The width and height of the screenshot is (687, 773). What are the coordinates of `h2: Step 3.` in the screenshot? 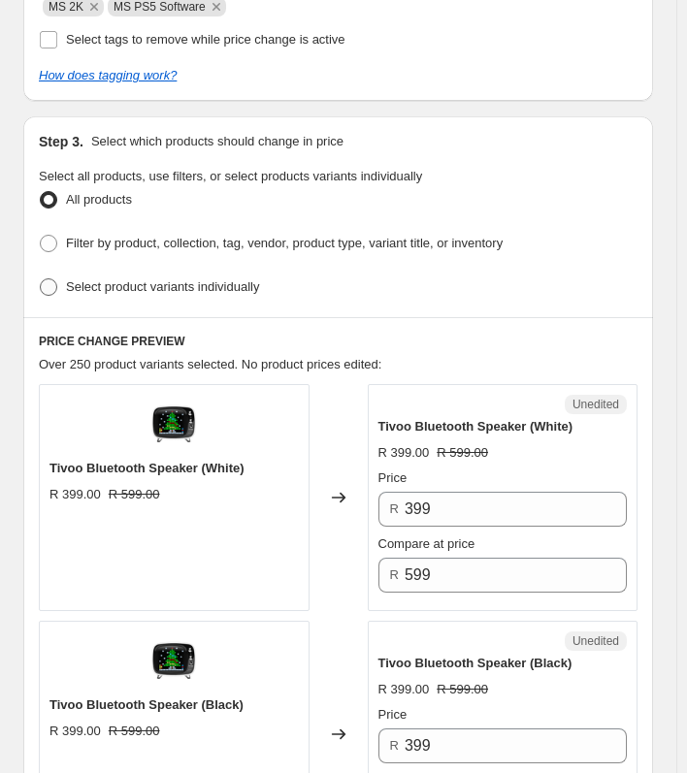 It's located at (61, 142).